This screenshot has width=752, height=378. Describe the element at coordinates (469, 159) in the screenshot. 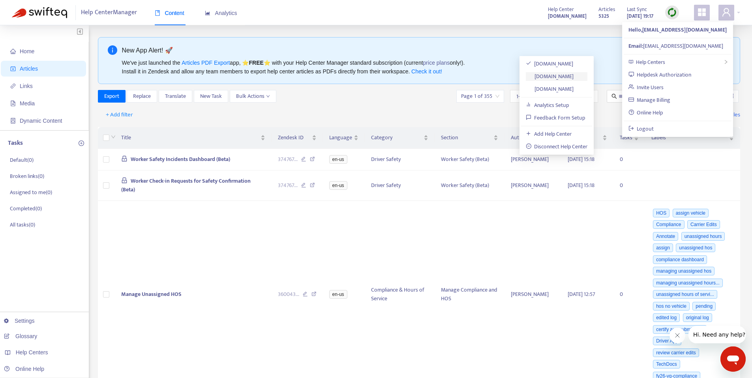

I see `td: Worker Safety (Beta)` at that location.